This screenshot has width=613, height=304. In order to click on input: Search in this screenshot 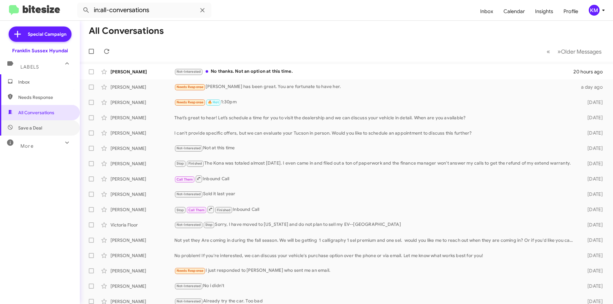, I will do `click(144, 10)`.